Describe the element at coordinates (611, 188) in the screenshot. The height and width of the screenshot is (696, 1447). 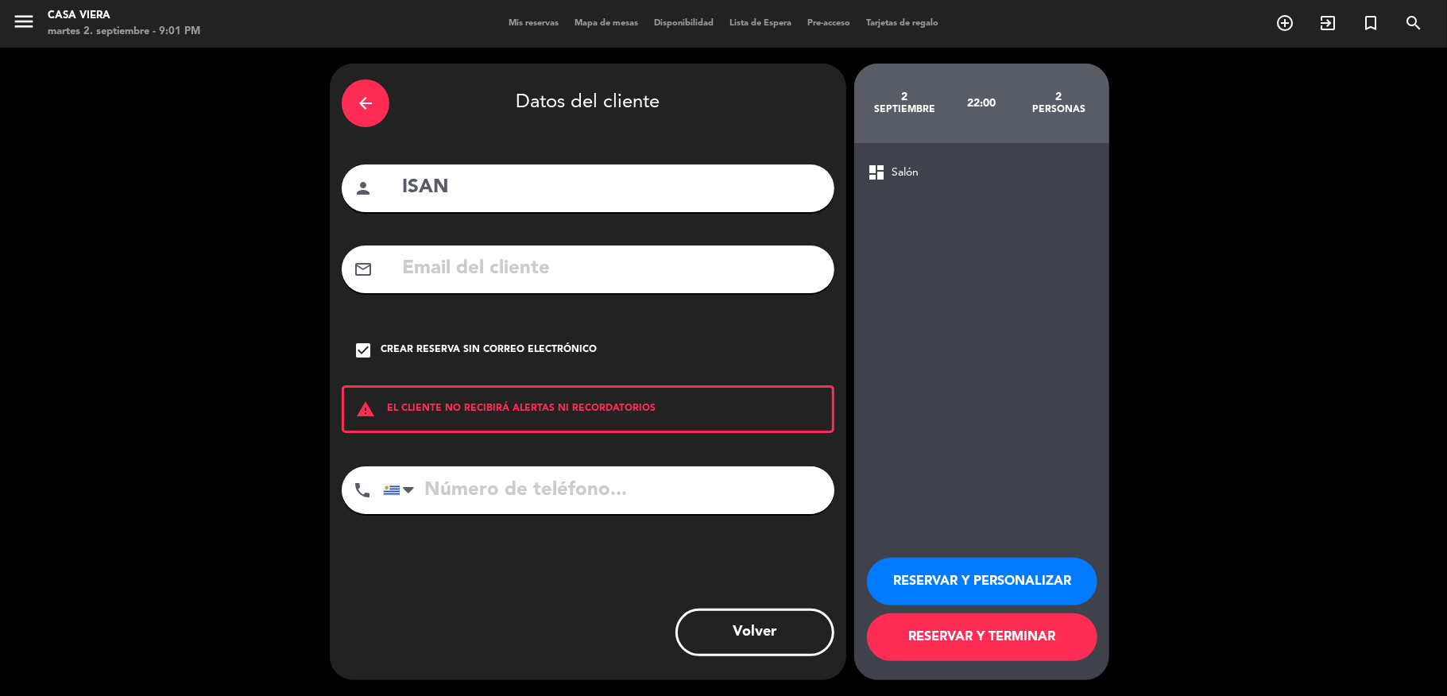
I see `input: Nombre del cliente` at that location.